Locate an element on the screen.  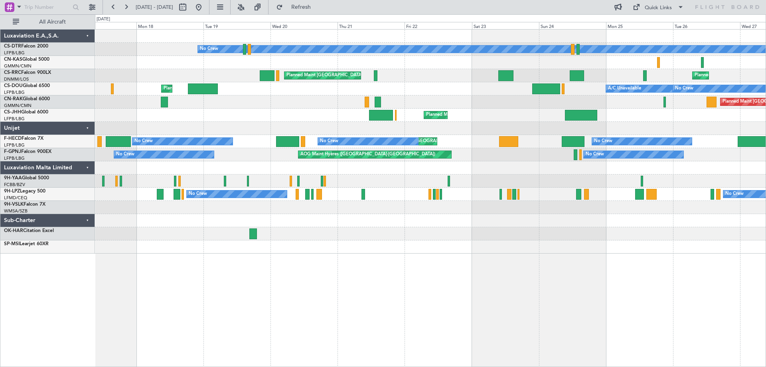
span: SP-MSI is located at coordinates (12, 244).